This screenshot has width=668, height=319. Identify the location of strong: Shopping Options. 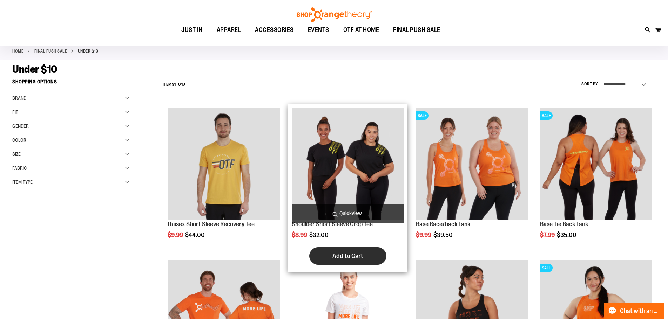
(73, 83).